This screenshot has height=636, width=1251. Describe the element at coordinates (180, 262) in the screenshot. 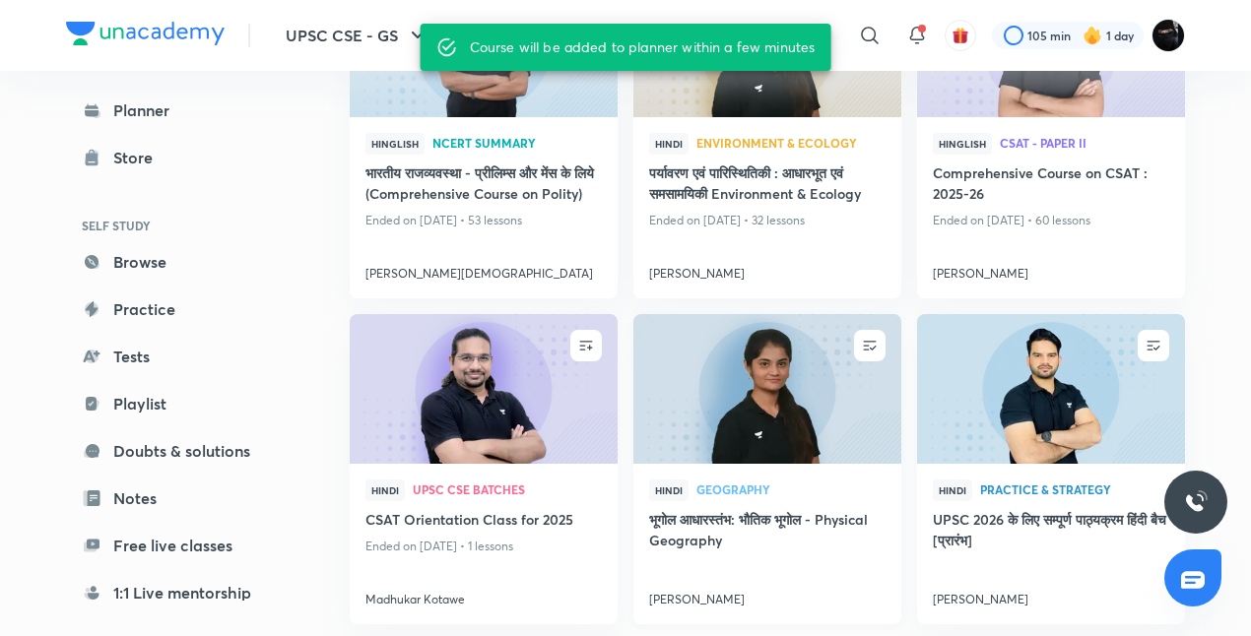

I see `a: Browse` at that location.